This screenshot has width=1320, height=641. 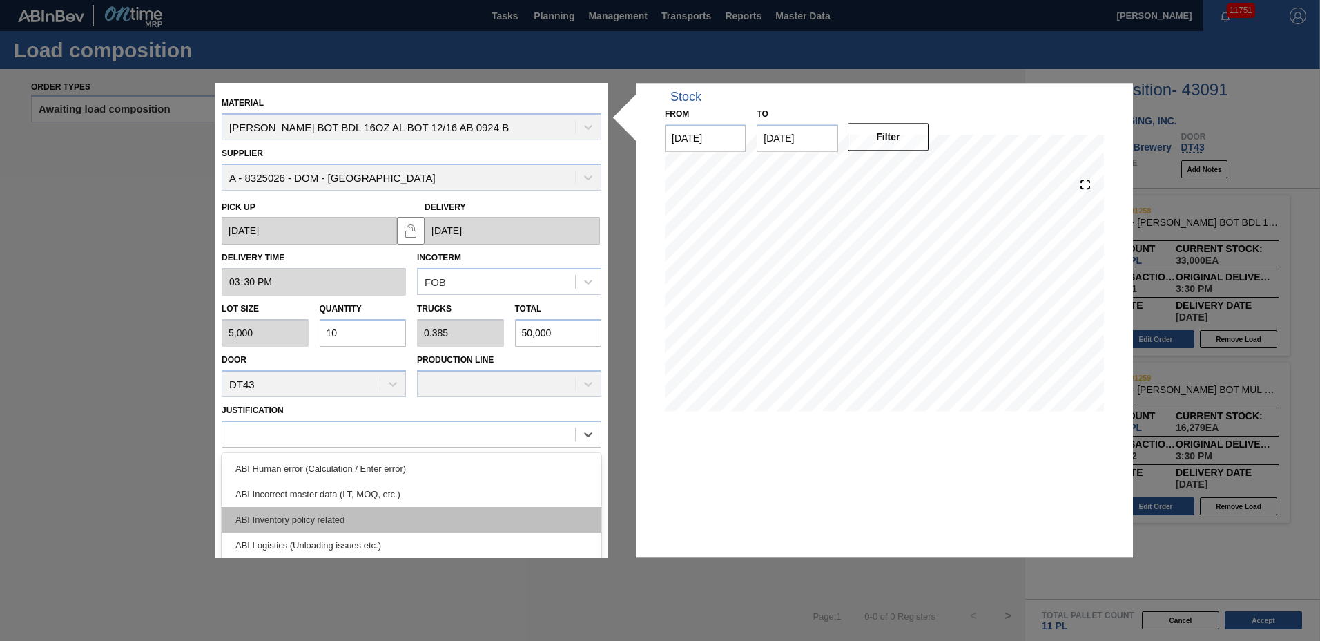 What do you see at coordinates (242, 153) in the screenshot?
I see `label: Supplier` at bounding box center [242, 153].